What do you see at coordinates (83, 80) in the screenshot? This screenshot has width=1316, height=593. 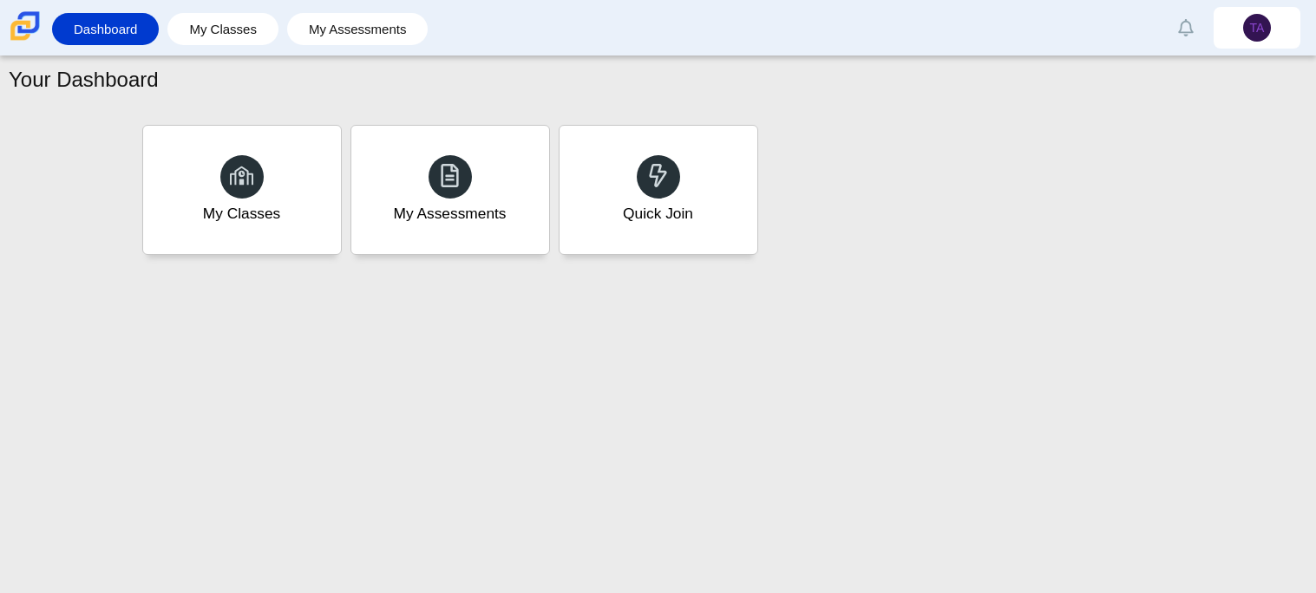 I see `h1: Your Dashboard` at bounding box center [83, 80].